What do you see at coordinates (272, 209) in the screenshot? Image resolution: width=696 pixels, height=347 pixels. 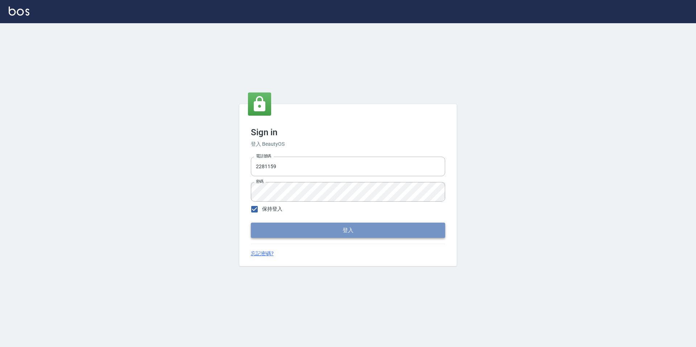 I see `span: 保持登入` at bounding box center [272, 209].